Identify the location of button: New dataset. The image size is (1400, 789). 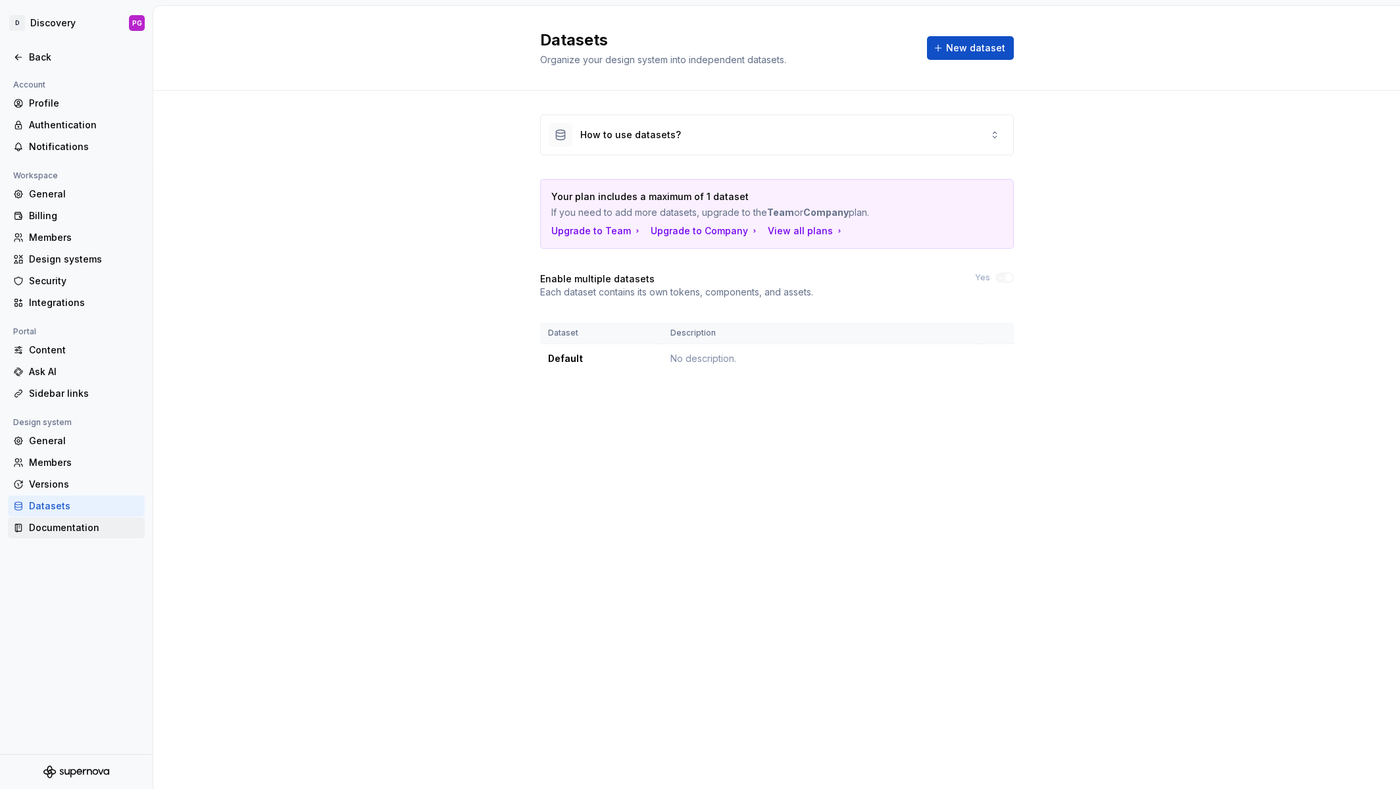
(970, 48).